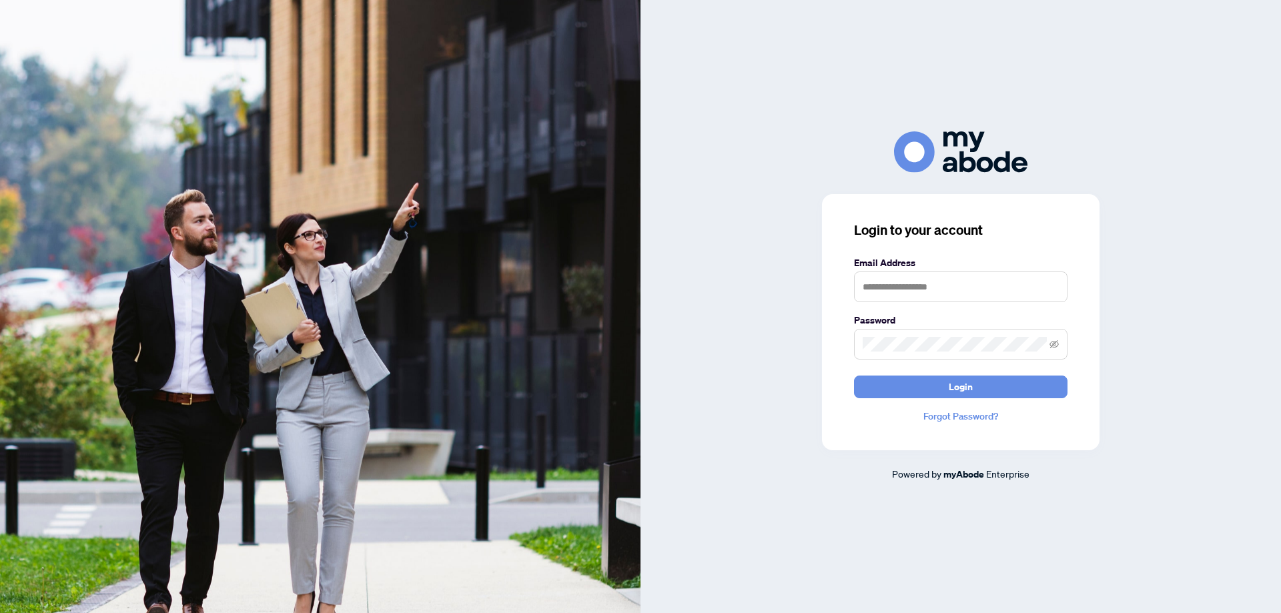  I want to click on label: Password, so click(961, 320).